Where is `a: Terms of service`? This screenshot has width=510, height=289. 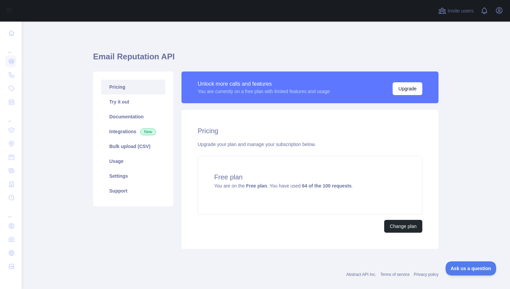 a: Terms of service is located at coordinates (395, 275).